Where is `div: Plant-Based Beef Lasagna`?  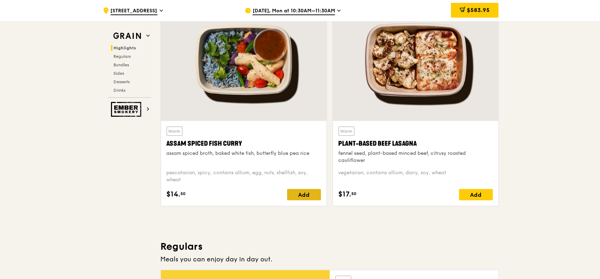
div: Plant-Based Beef Lasagna is located at coordinates (416, 144).